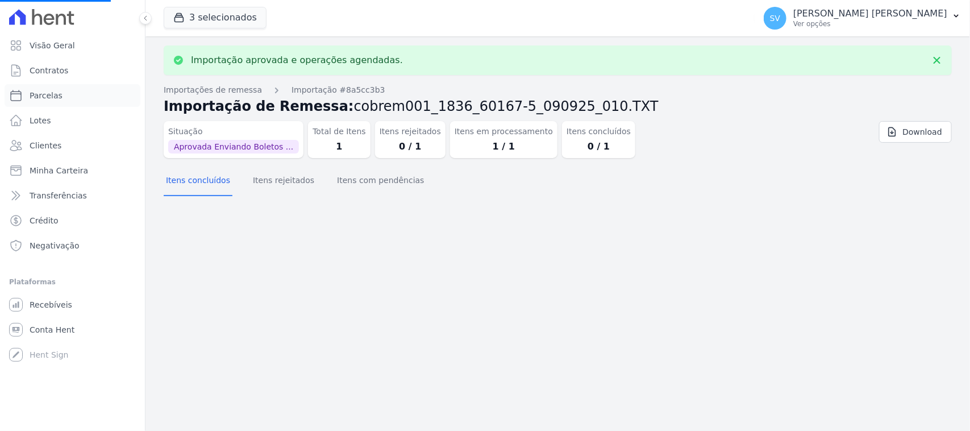  What do you see at coordinates (72, 120) in the screenshot?
I see `a: Lotes` at bounding box center [72, 120].